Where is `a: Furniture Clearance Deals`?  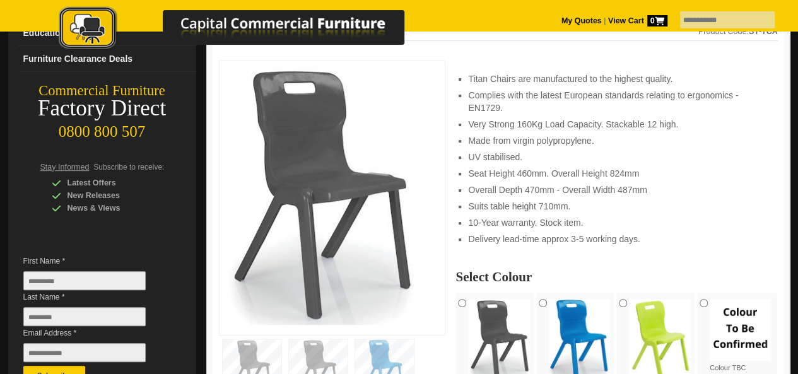 a: Furniture Clearance Deals is located at coordinates (107, 59).